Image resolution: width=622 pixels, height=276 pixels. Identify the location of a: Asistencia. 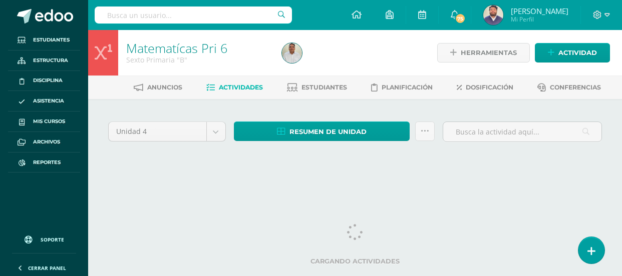
(44, 101).